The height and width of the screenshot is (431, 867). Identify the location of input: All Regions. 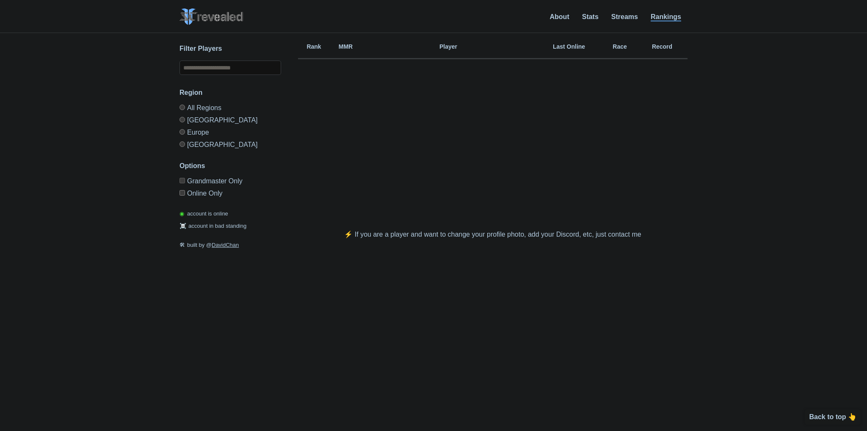
(182, 107).